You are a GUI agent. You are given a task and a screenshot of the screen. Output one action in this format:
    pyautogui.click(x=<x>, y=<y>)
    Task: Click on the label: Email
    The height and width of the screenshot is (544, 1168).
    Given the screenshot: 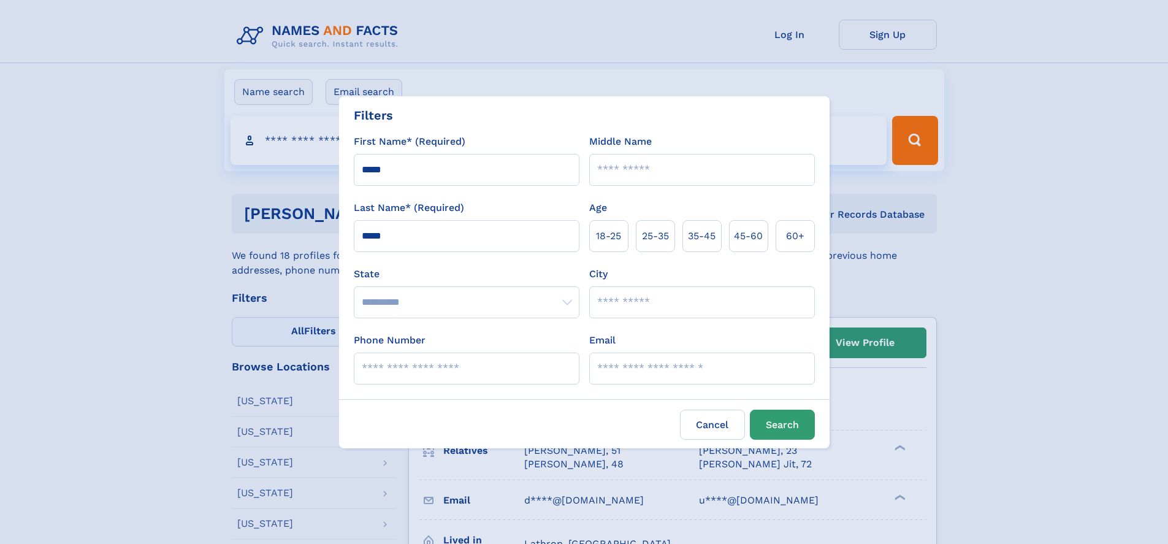 What is the action you would take?
    pyautogui.click(x=602, y=340)
    